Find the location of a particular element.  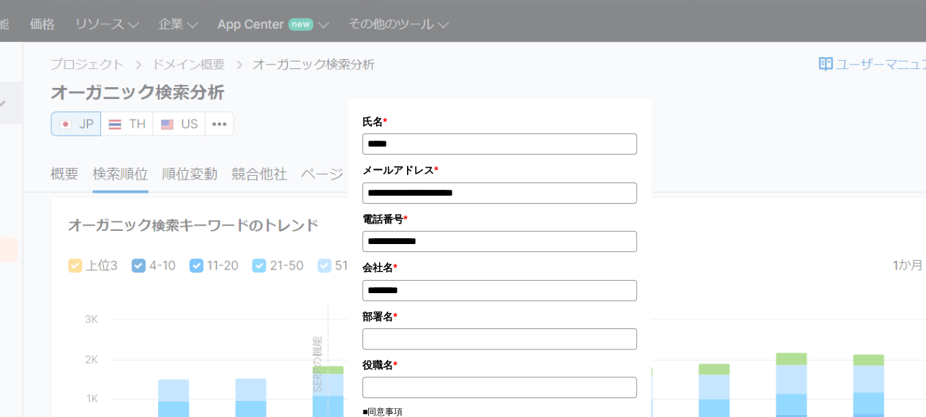

label: 氏名 is located at coordinates (499, 122).